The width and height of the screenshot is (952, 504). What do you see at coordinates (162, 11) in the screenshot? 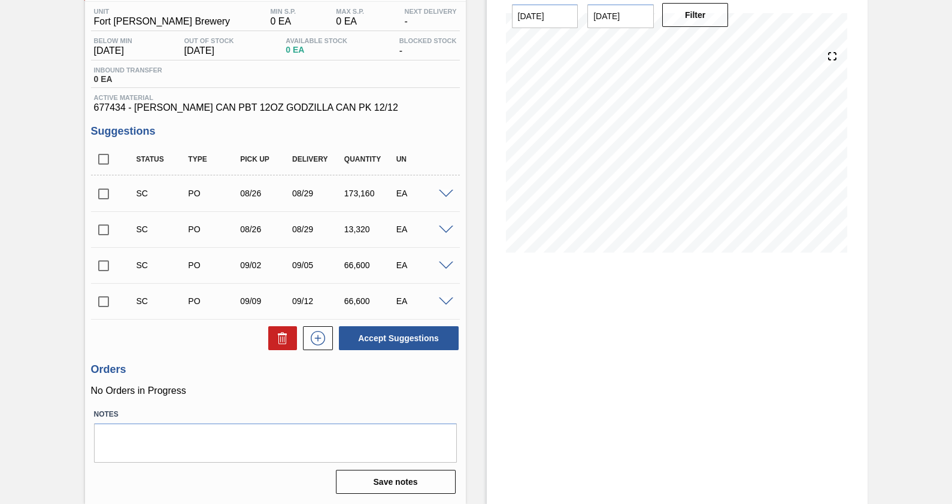
I see `span: Unit` at bounding box center [162, 11].